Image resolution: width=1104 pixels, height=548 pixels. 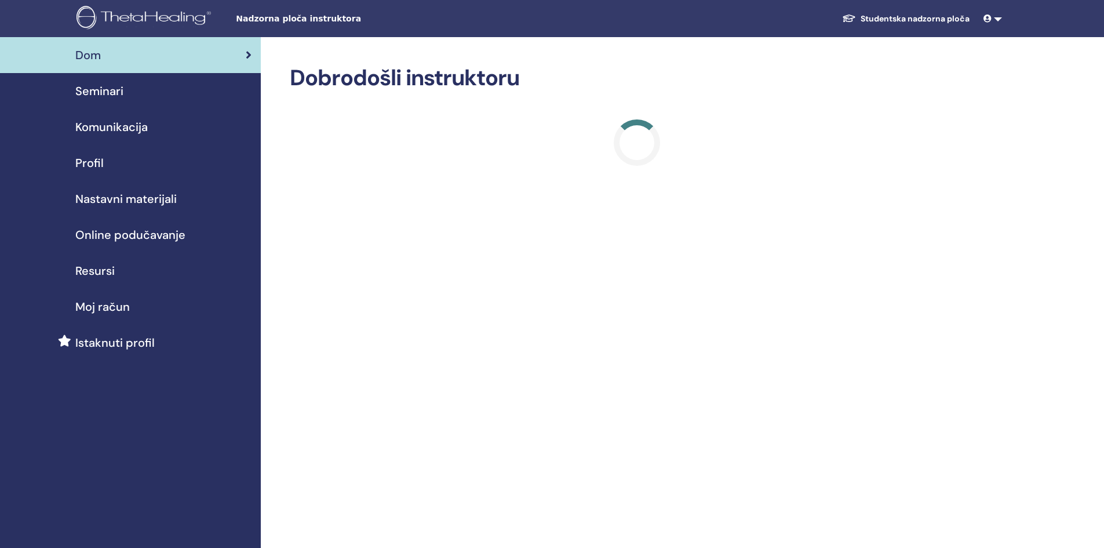 I want to click on img: logo.png, so click(x=145, y=19).